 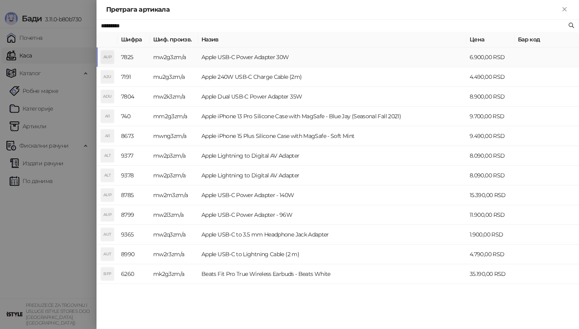 What do you see at coordinates (134, 57) in the screenshot?
I see `td: 7825` at bounding box center [134, 57].